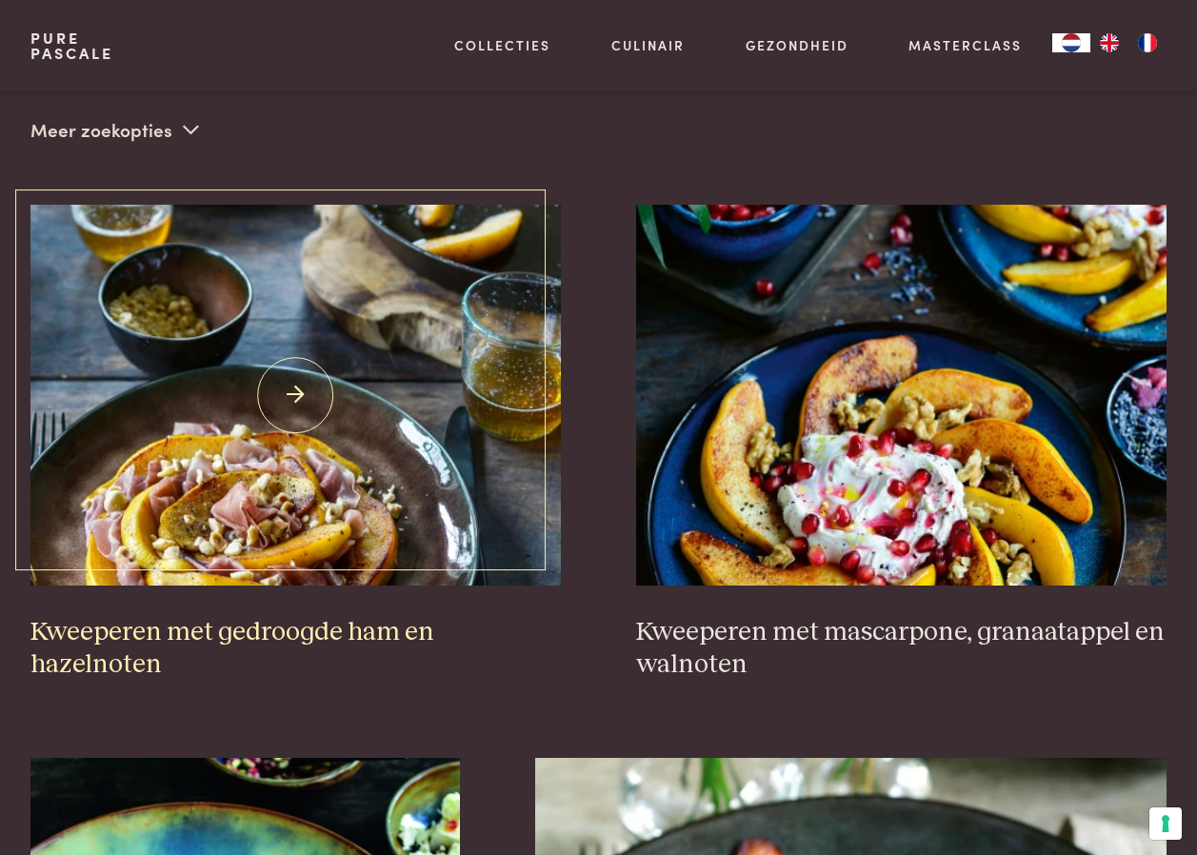 The image size is (1197, 855). Describe the element at coordinates (797, 45) in the screenshot. I see `a: Gezondheid` at that location.